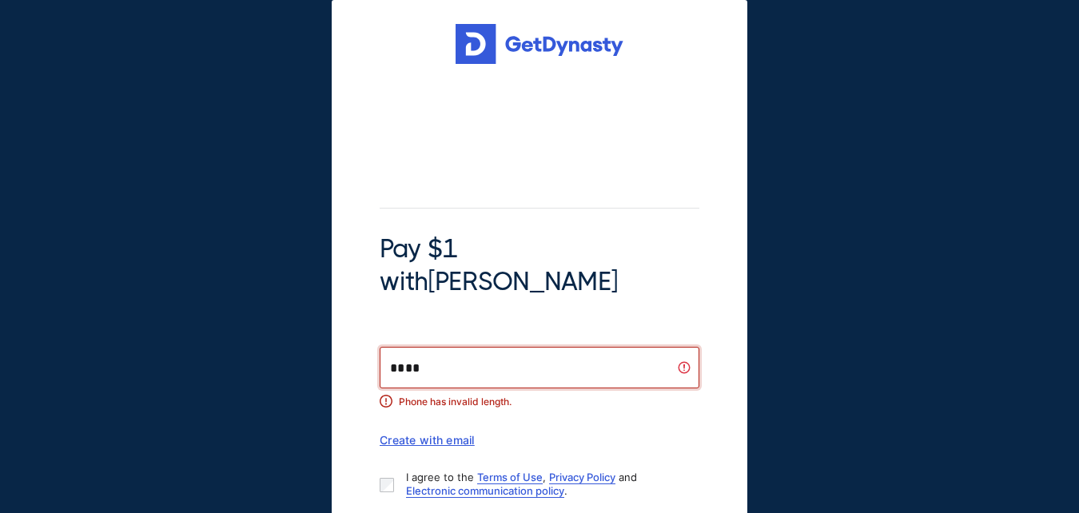 The height and width of the screenshot is (513, 1079). What do you see at coordinates (540, 44) in the screenshot?
I see `img: Get started for free with Dynasty Trust Company` at bounding box center [540, 44].